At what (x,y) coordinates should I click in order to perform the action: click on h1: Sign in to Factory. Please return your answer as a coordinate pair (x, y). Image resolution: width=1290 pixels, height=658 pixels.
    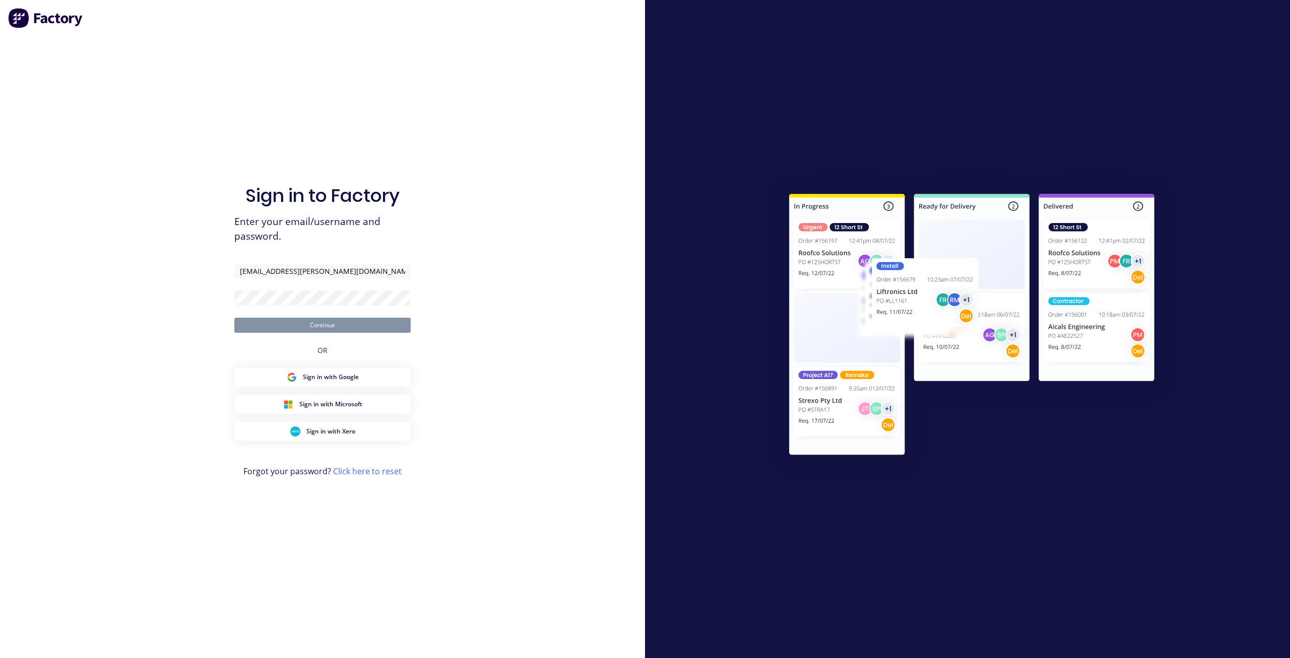
    Looking at the image, I should click on (322, 195).